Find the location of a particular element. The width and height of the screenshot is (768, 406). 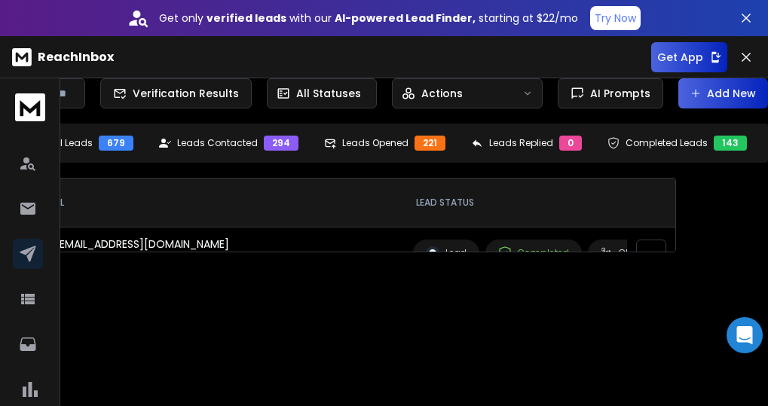

strong: verified leads is located at coordinates (246, 18).